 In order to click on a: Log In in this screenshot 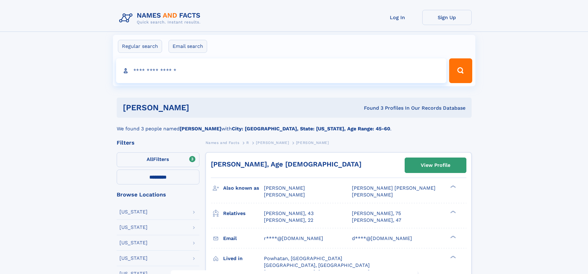, I will do `click(397, 17)`.